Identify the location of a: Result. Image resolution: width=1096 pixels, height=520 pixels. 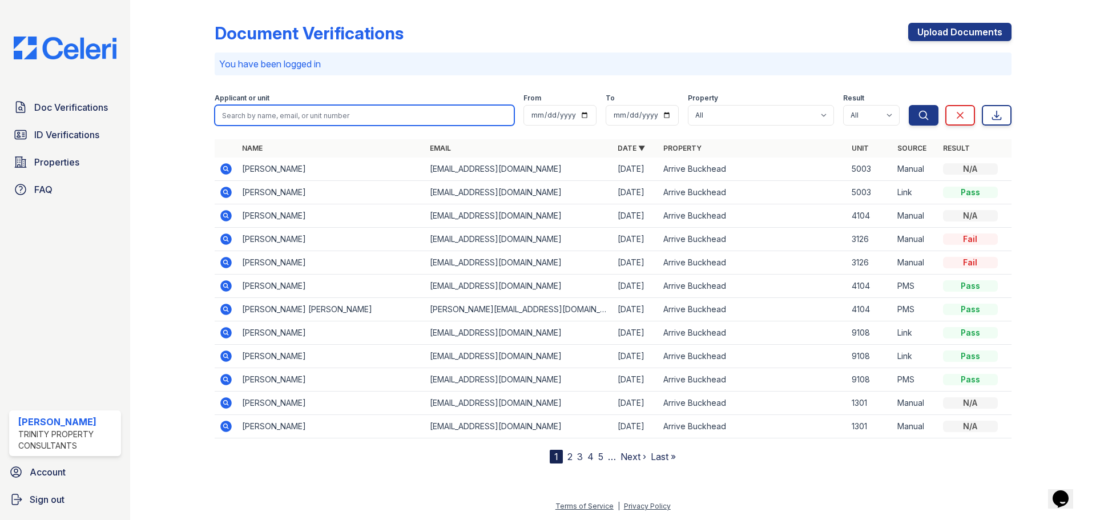
(956, 148).